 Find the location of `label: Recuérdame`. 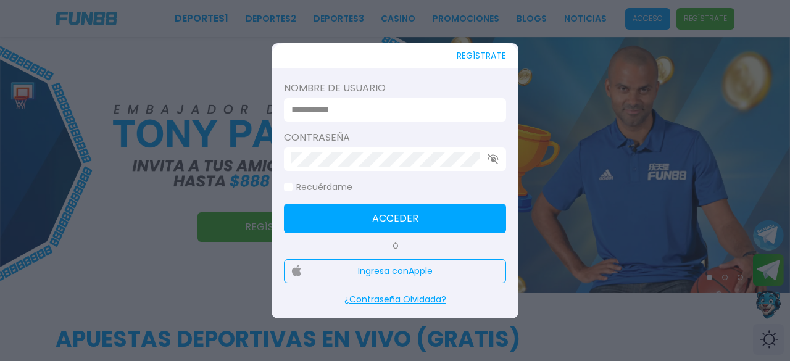

label: Recuérdame is located at coordinates (318, 187).